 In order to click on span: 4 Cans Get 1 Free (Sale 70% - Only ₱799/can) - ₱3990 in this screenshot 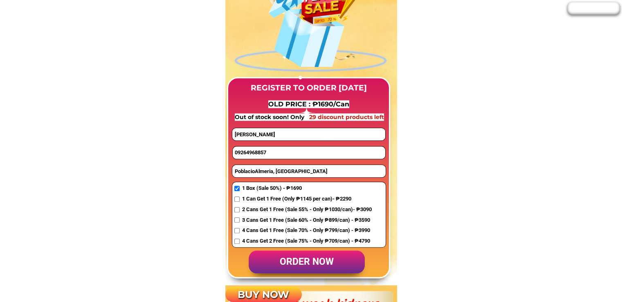, I will do `click(306, 230)`.